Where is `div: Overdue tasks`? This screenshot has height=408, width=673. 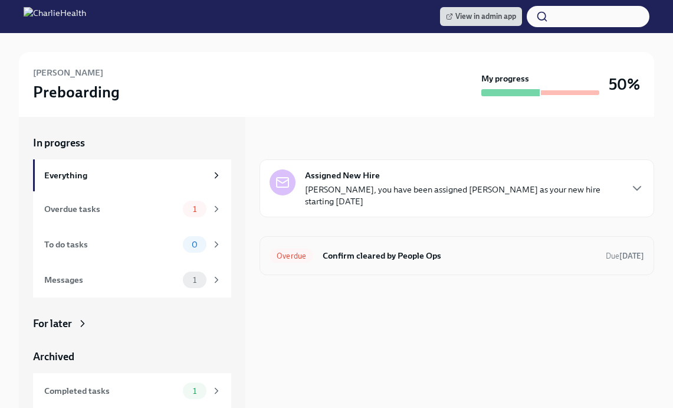
div: Overdue tasks is located at coordinates (111, 209).